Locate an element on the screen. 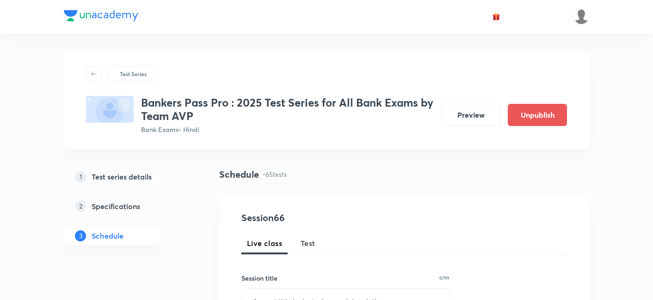  img: Company Logo is located at coordinates (101, 16).